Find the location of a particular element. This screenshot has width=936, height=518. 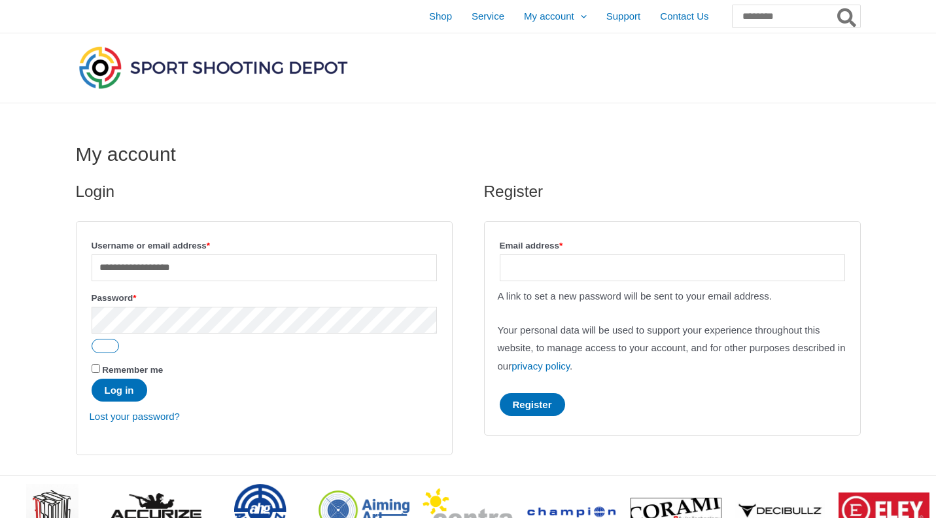

label: Password is located at coordinates (264, 298).